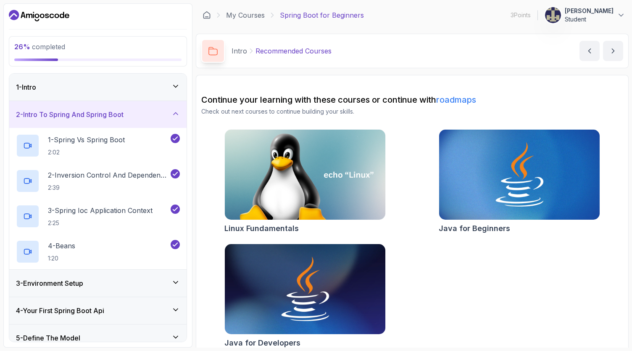  Describe the element at coordinates (412, 111) in the screenshot. I see `p: Check out next courses to continue building your skills.` at that location.